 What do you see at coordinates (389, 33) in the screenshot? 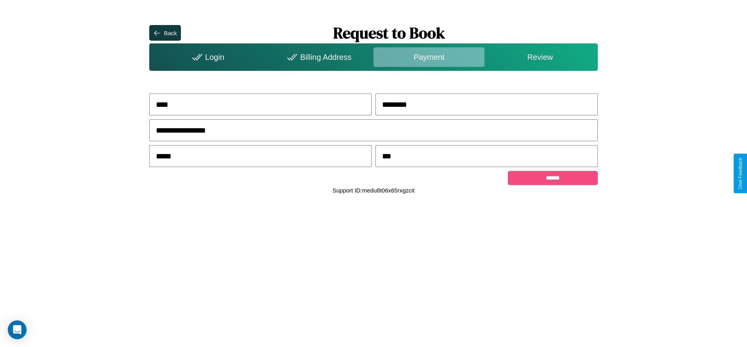
I see `h1: Request to Book` at bounding box center [389, 33].